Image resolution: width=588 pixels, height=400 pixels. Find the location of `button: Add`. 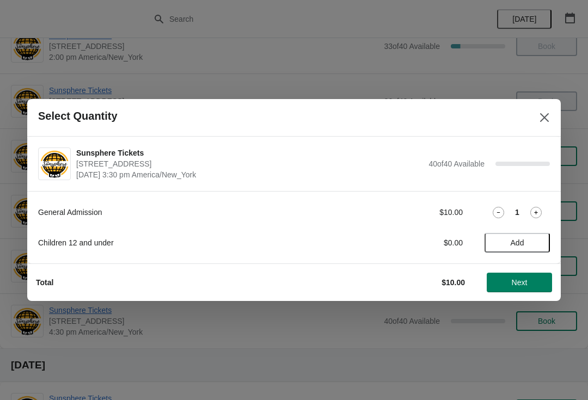

button: Add is located at coordinates (517, 243).